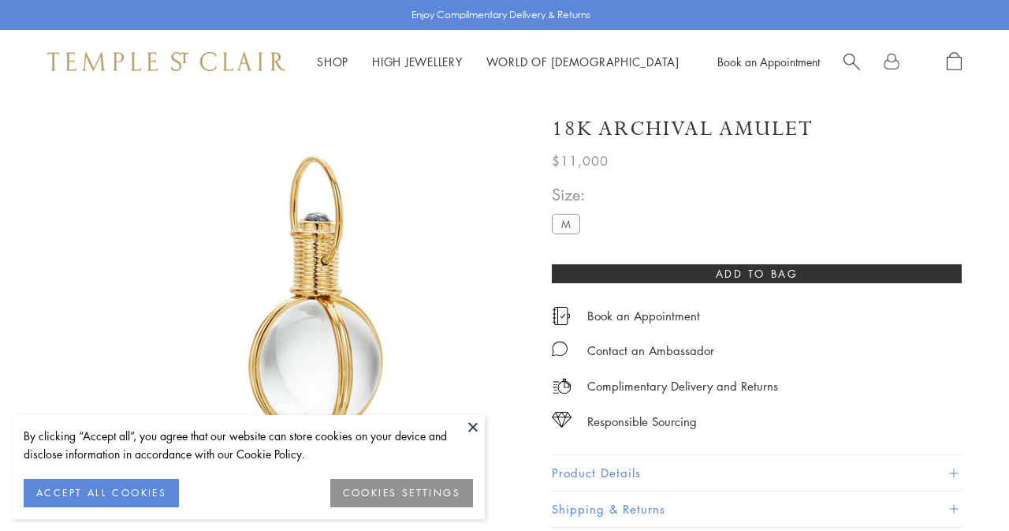 This screenshot has height=531, width=1009. I want to click on a: Search, so click(852, 62).